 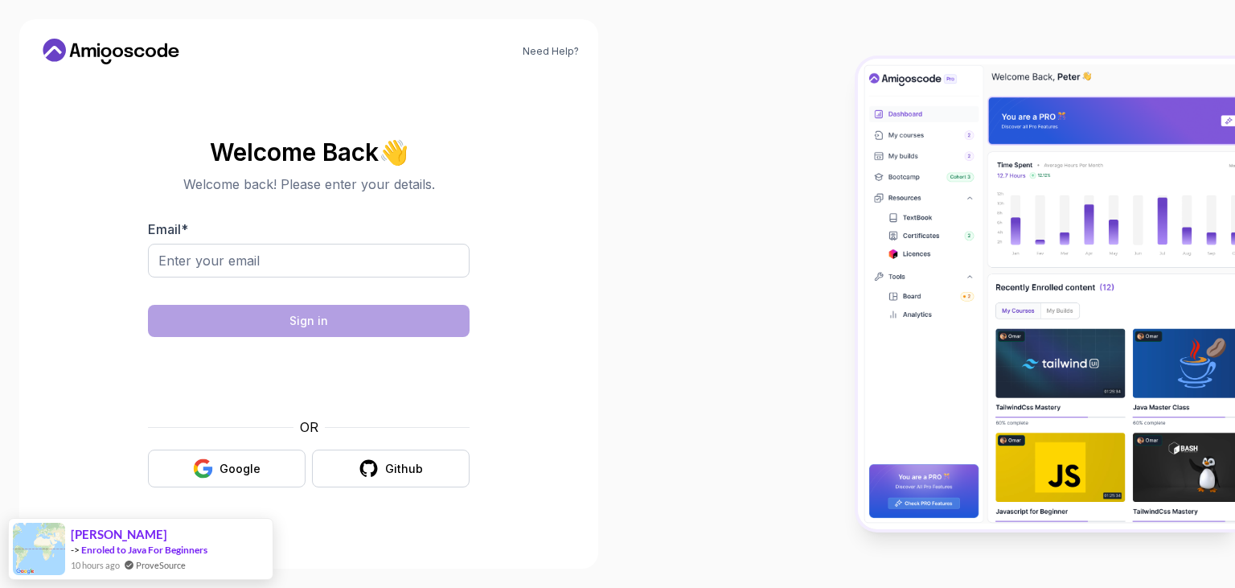 What do you see at coordinates (309, 152) in the screenshot?
I see `h2: Welcome Back` at bounding box center [309, 152].